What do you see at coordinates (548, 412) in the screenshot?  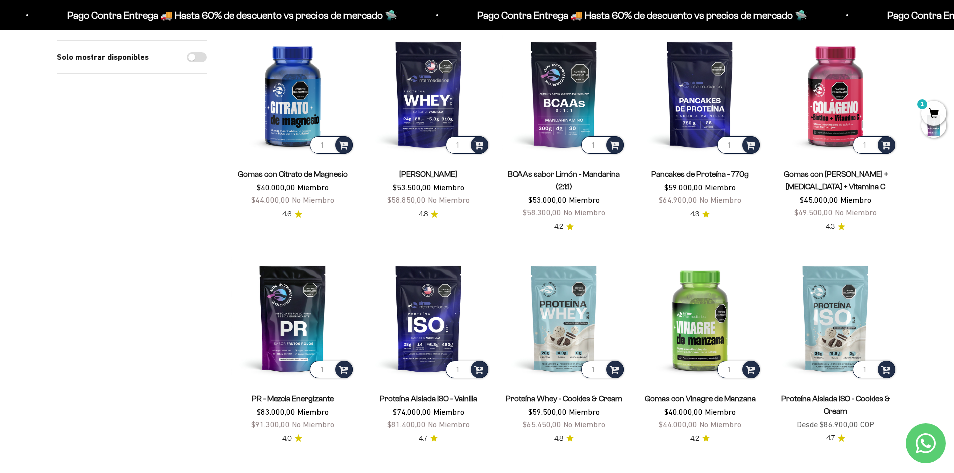 I see `span: $59.500,00` at bounding box center [548, 412].